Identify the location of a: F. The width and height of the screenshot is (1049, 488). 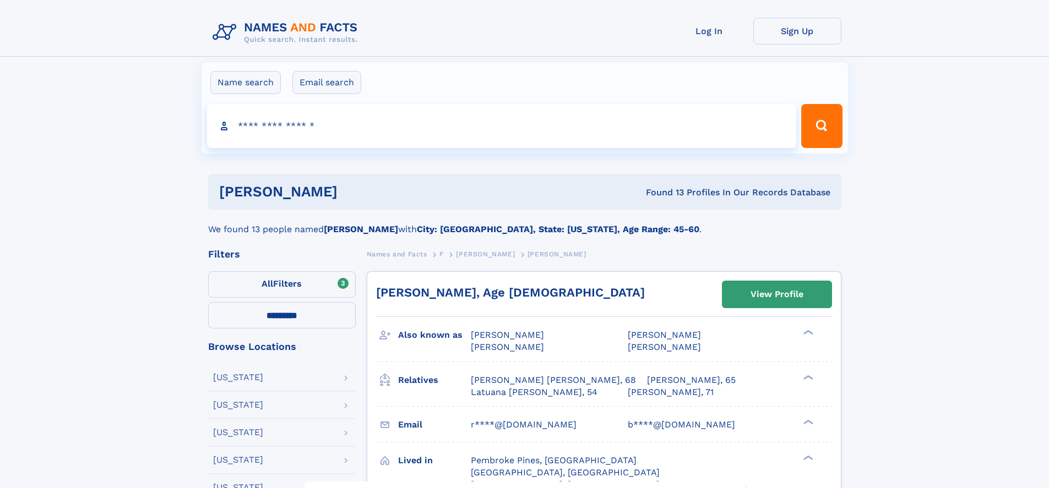
(441, 254).